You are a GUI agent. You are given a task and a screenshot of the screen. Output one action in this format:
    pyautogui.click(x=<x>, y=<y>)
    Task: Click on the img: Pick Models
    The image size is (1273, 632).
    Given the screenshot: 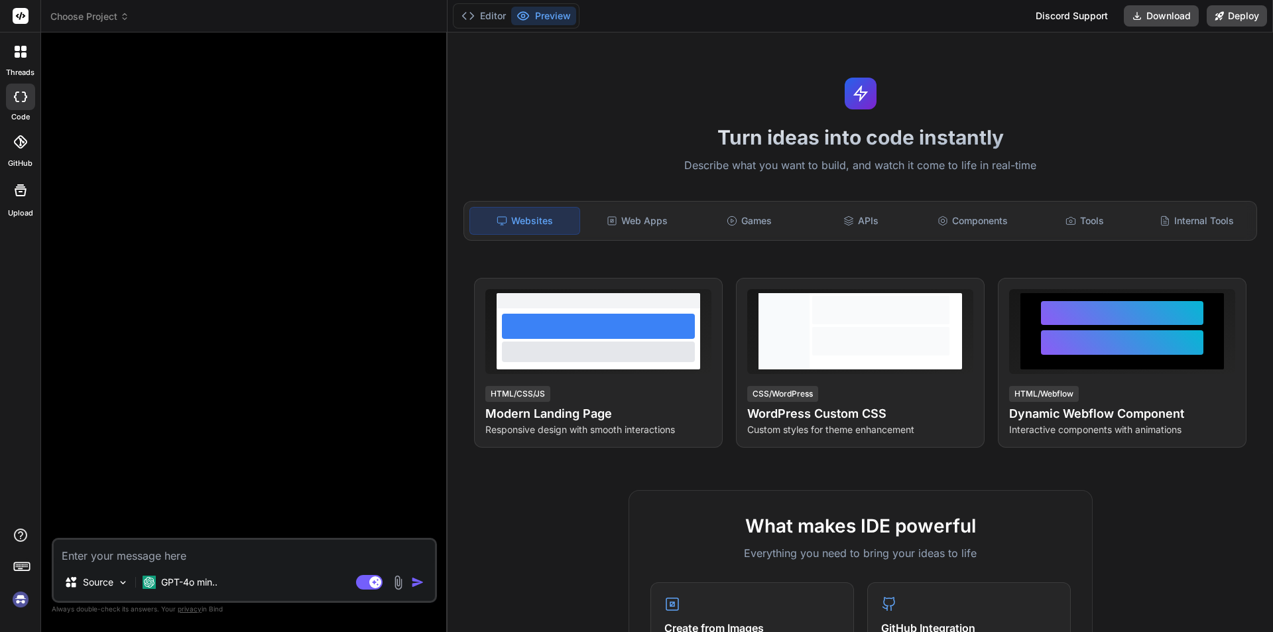 What is the action you would take?
    pyautogui.click(x=123, y=582)
    